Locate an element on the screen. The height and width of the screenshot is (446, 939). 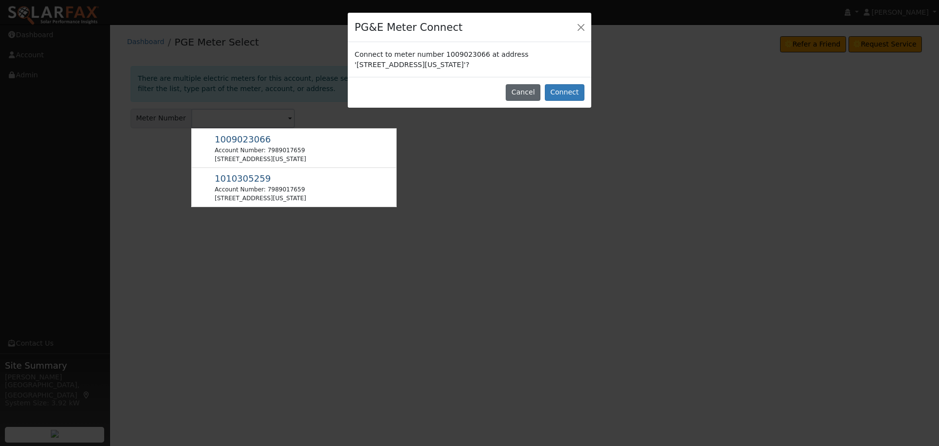
h4: PG&E Meter Connect is located at coordinates (408, 27).